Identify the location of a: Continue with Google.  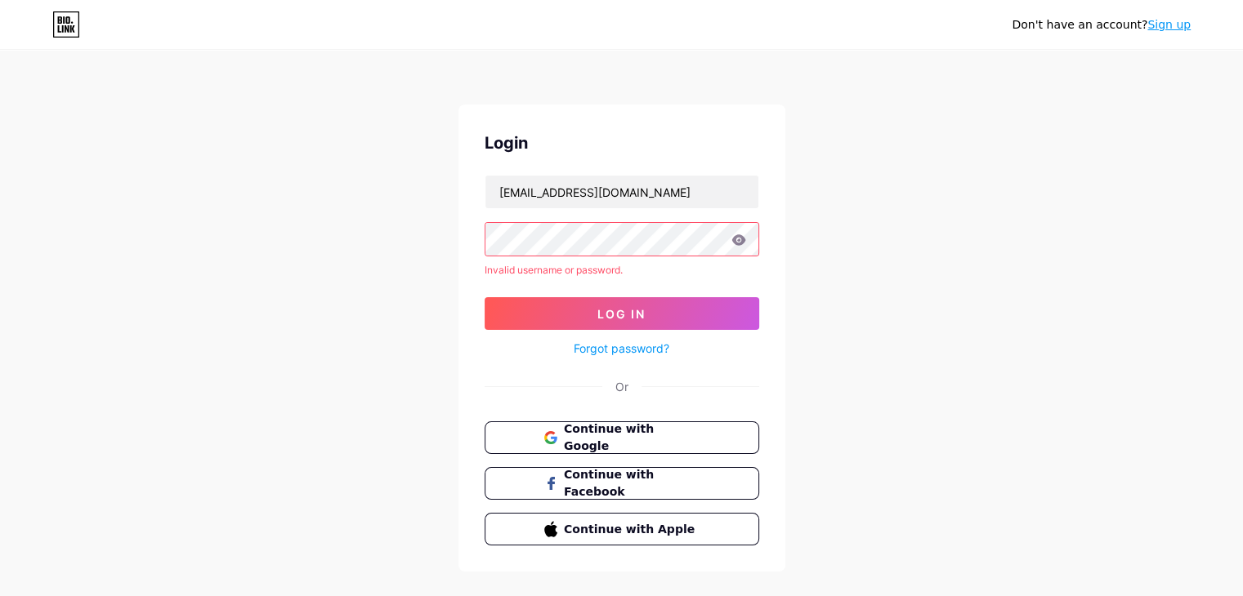
(622, 438).